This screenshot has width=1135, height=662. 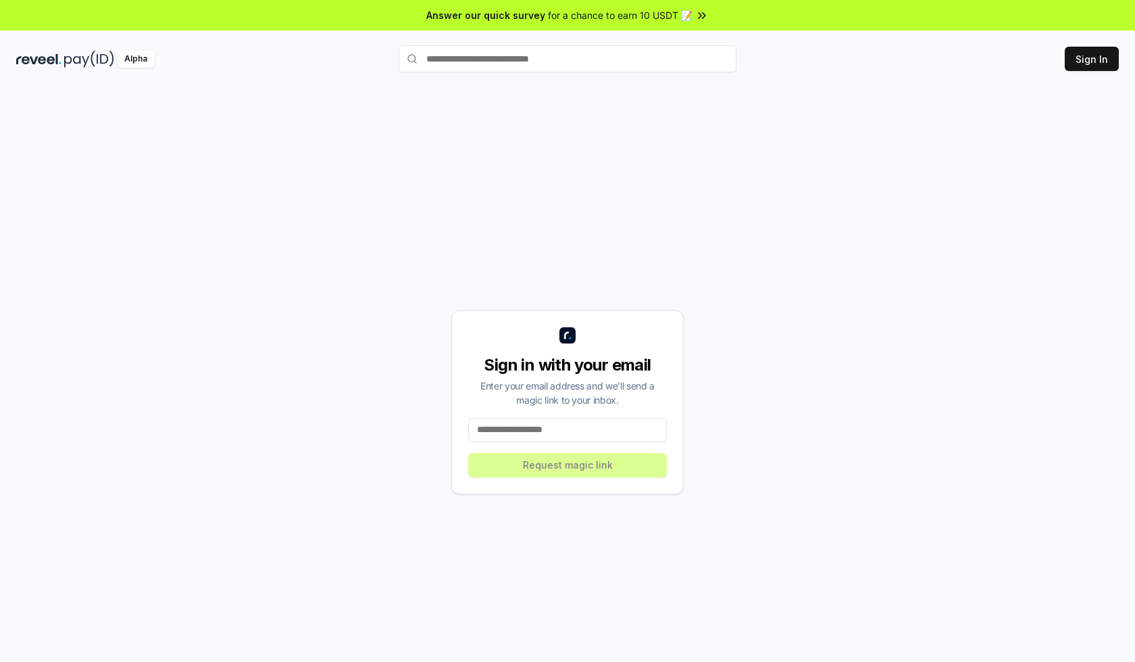 I want to click on div: Enter your email address and we’ll send a magic link to your inbox., so click(x=568, y=393).